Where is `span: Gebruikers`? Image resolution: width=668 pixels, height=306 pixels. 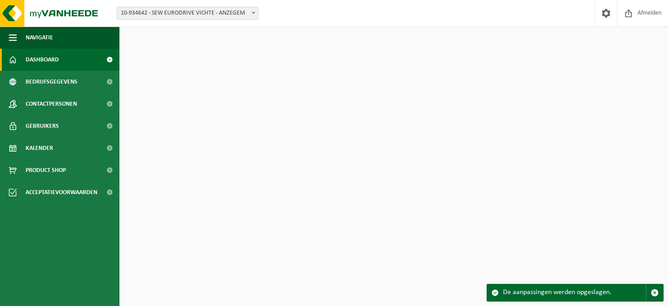 span: Gebruikers is located at coordinates (42, 126).